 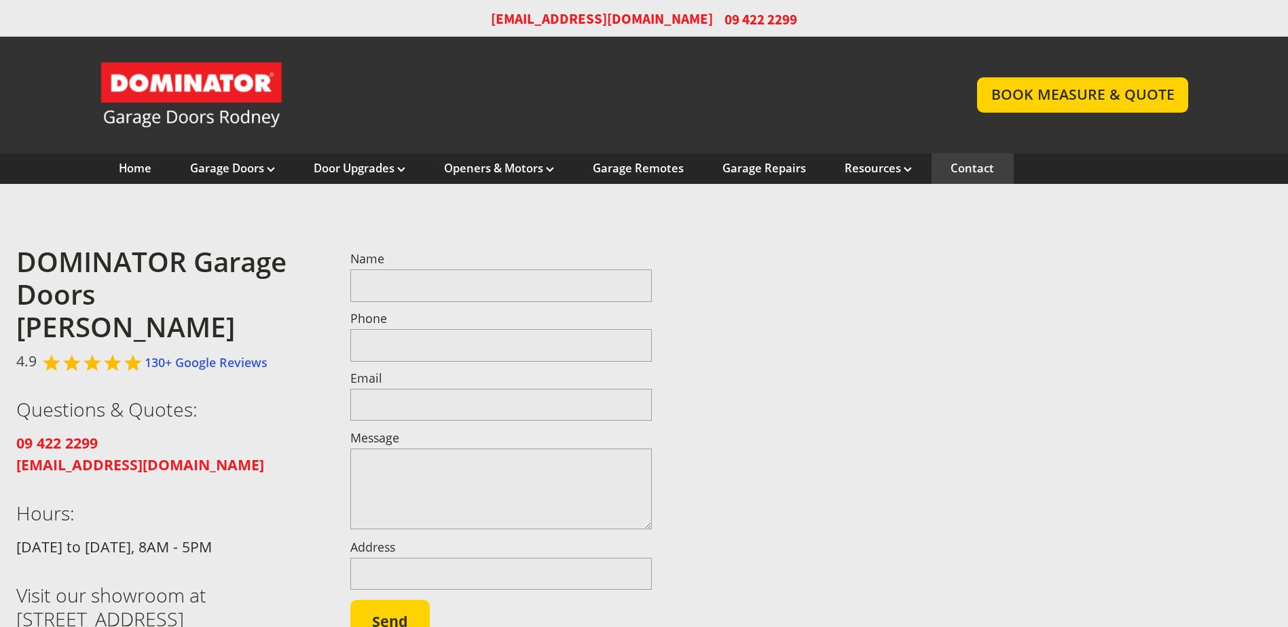 I want to click on label: Email, so click(x=501, y=379).